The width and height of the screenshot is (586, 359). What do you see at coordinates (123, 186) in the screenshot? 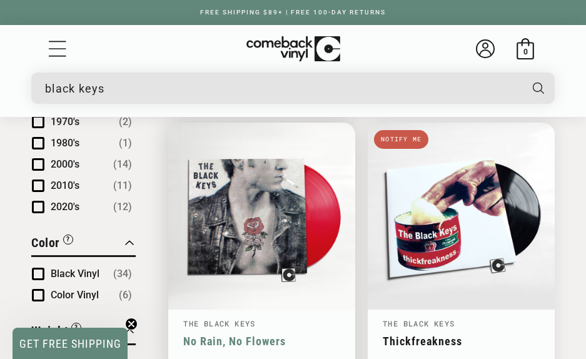
I see `span: Number of products: (11)` at bounding box center [123, 186].